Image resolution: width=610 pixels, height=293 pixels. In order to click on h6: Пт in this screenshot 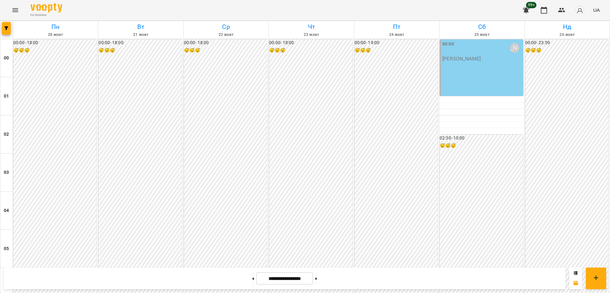, I will do `click(397, 27)`.